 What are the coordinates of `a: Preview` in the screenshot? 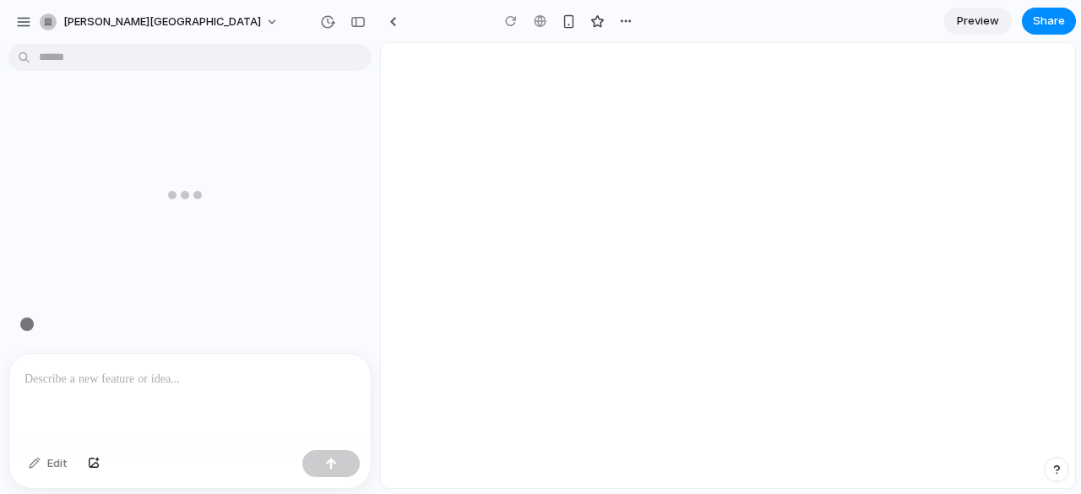 It's located at (978, 21).